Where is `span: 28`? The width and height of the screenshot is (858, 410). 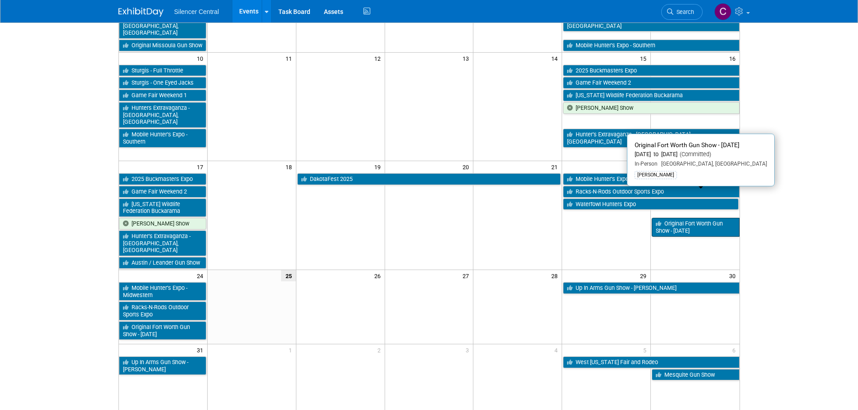
span: 28 is located at coordinates (556, 276).